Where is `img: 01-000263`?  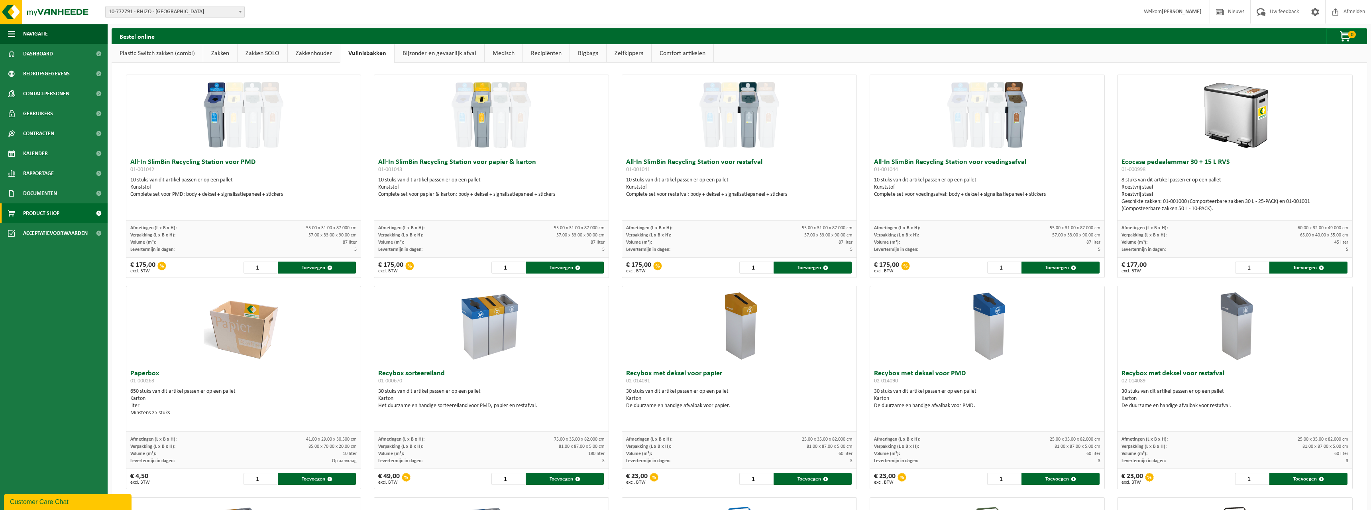
img: 01-000263 is located at coordinates (243, 326).